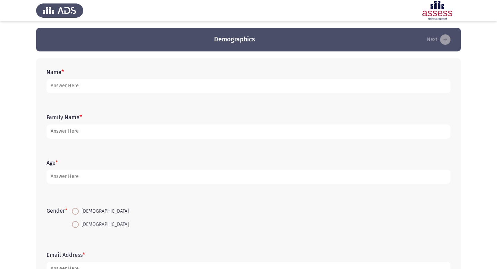 This screenshot has height=269, width=497. I want to click on h3: Demographics, so click(235, 39).